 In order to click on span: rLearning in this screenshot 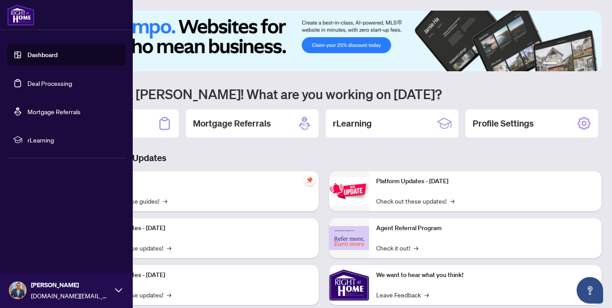, I will do `click(73, 140)`.